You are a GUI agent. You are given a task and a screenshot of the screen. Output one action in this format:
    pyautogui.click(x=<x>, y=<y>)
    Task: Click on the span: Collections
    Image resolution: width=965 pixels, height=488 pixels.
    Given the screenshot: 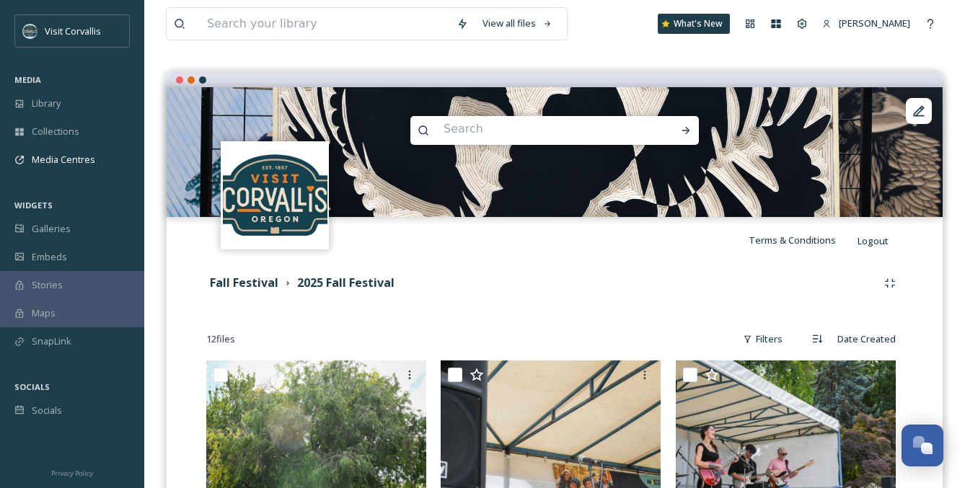 What is the action you would take?
    pyautogui.click(x=56, y=131)
    